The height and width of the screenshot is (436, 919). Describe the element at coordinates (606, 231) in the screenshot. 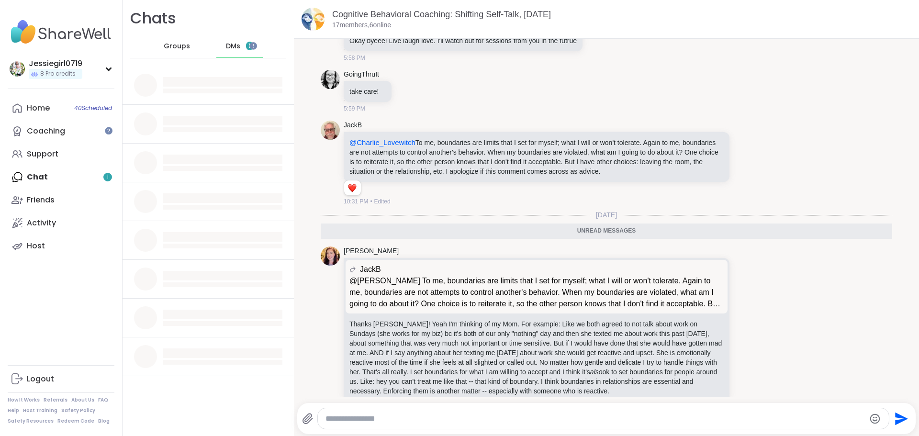

I see `div: Unread messages` at that location.